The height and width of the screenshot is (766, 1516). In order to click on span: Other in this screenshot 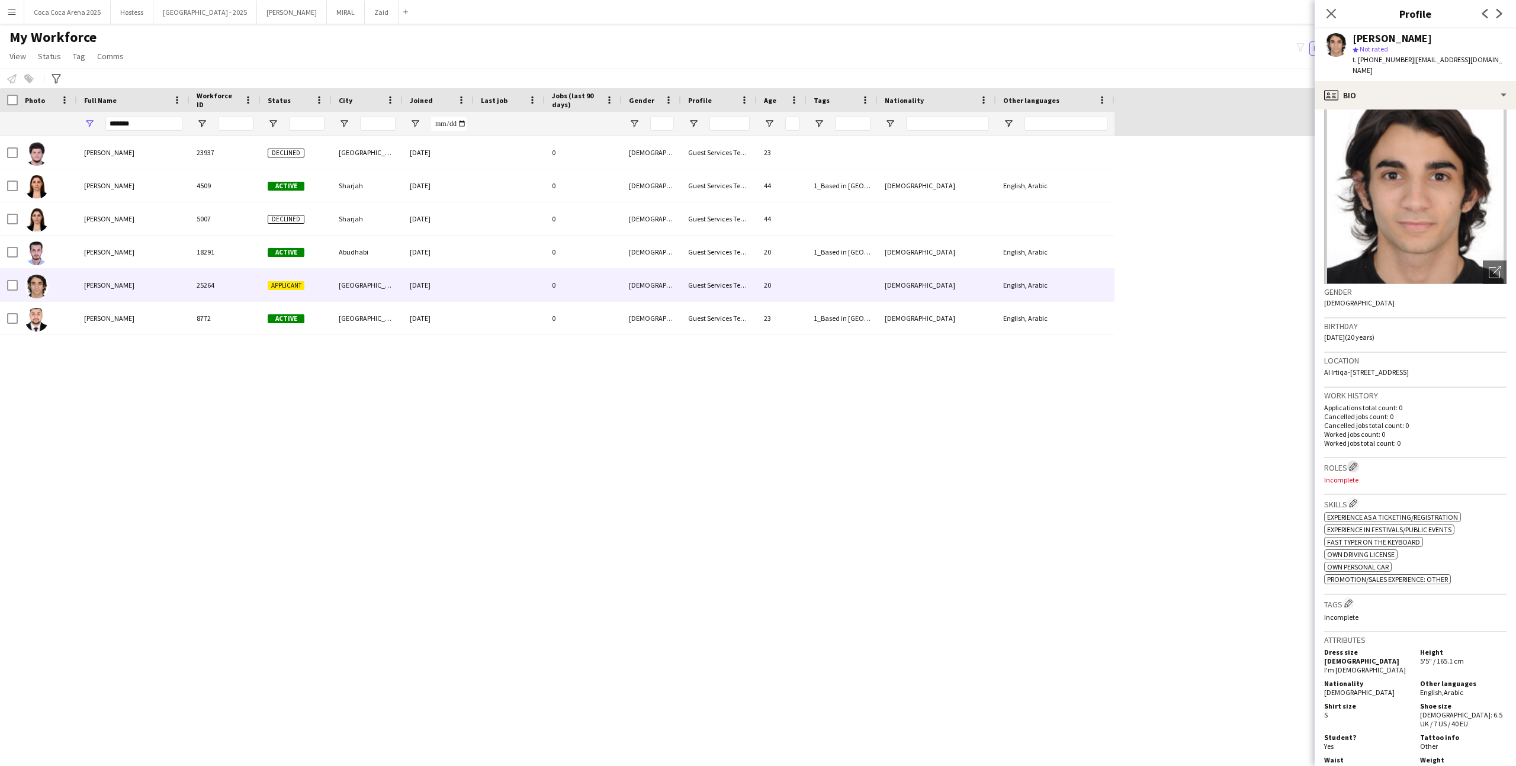, I will do `click(1429, 746)`.